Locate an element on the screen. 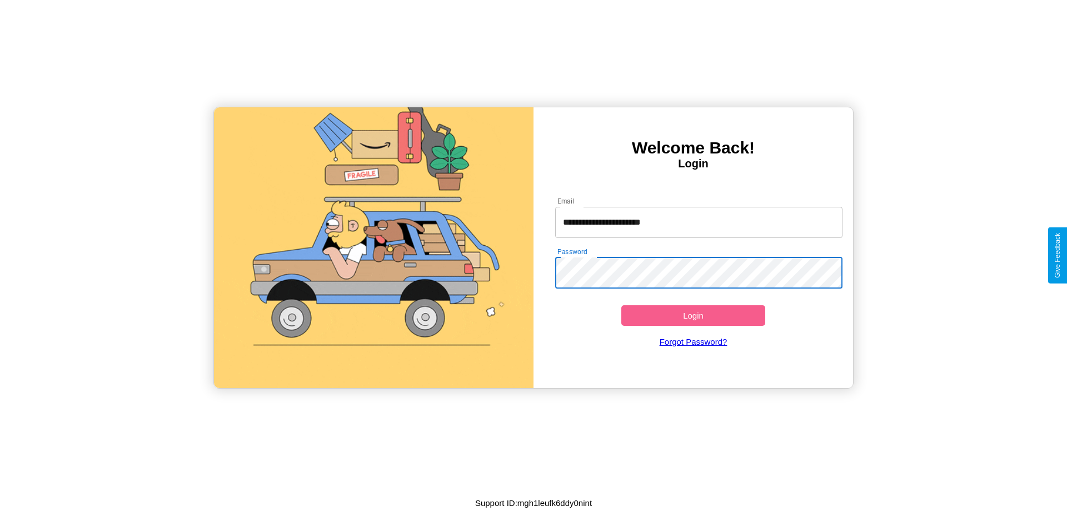 Image resolution: width=1067 pixels, height=511 pixels. div: Give Feedback is located at coordinates (1058, 255).